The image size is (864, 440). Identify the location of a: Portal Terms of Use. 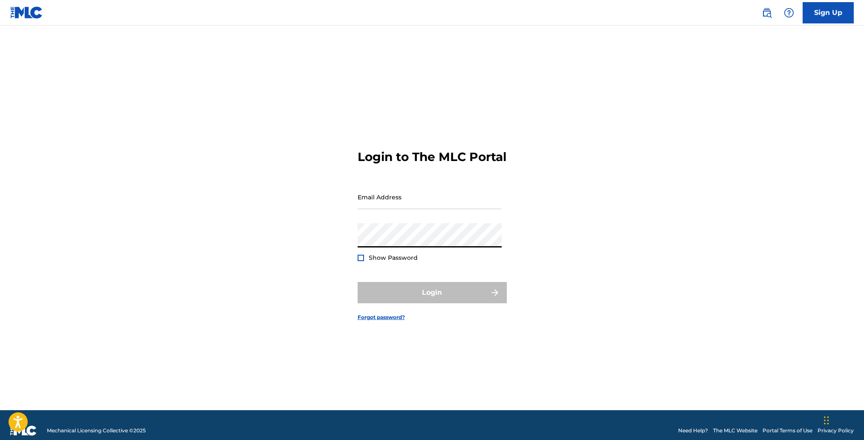
(787, 431).